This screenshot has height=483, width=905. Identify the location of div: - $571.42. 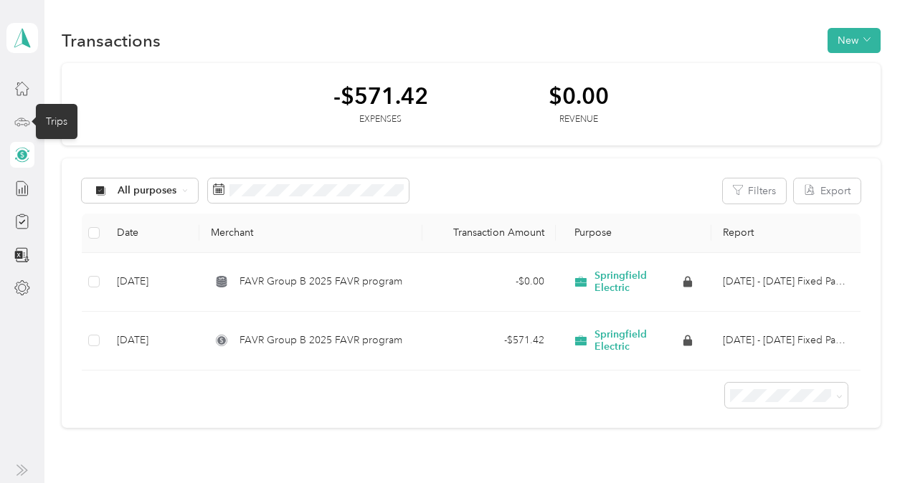
(489, 341).